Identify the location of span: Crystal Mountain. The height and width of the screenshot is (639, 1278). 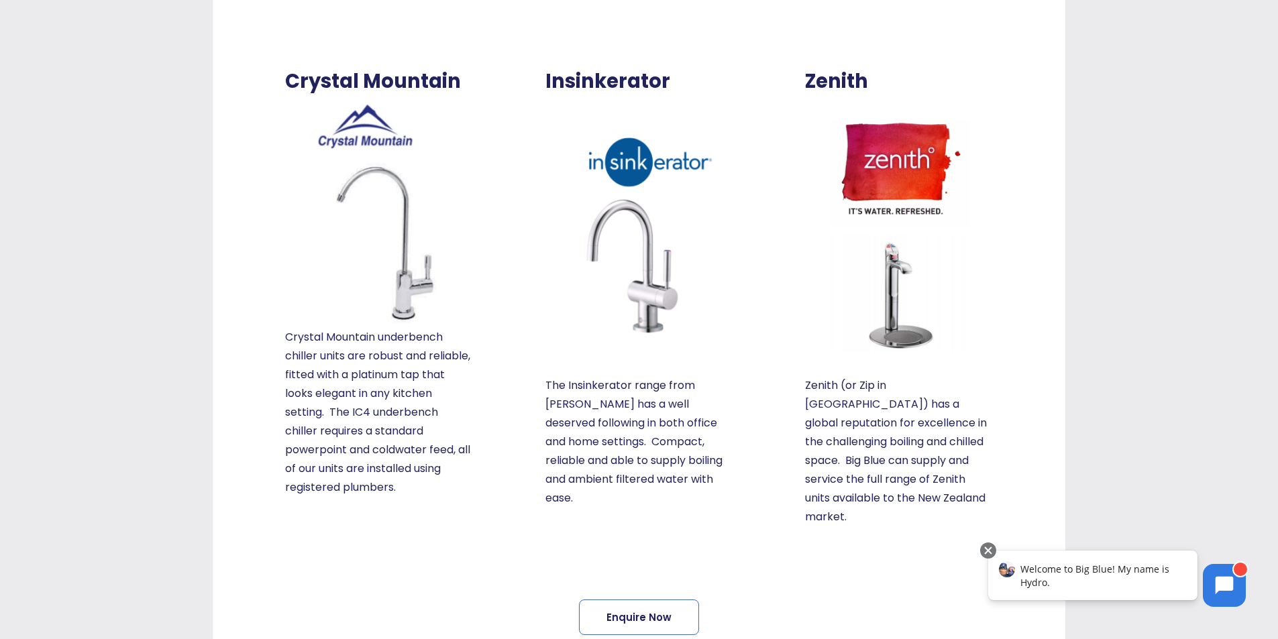
(373, 81).